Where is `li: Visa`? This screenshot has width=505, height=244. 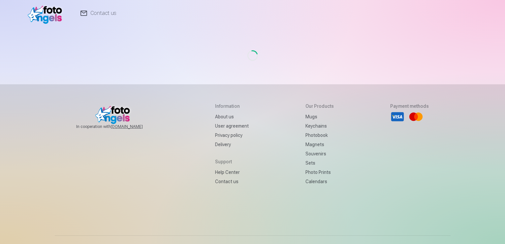 li: Visa is located at coordinates (398, 117).